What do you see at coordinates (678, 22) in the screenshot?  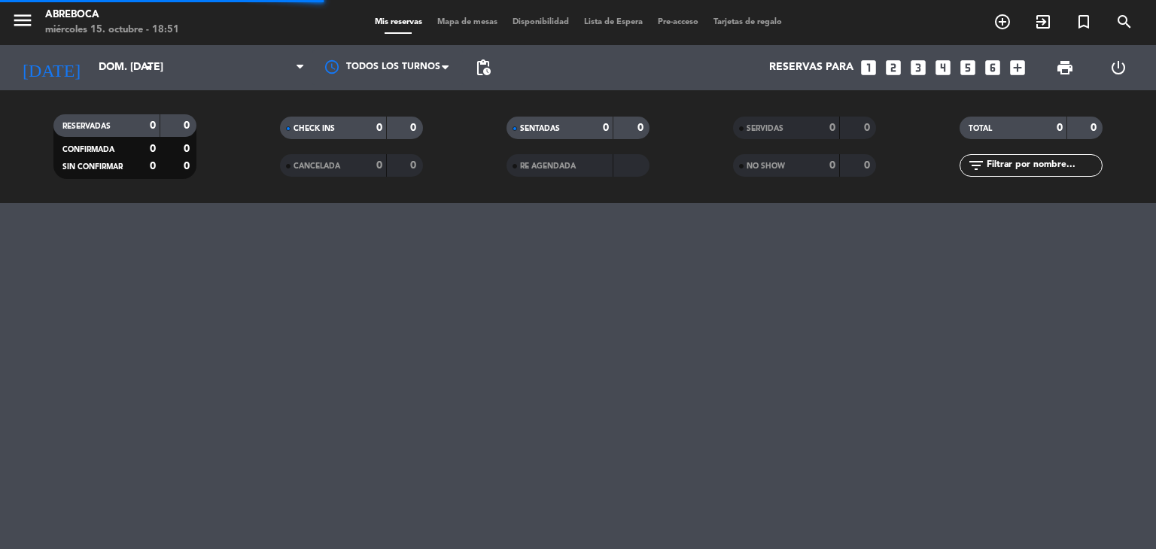 I see `span: Pre-acceso` at bounding box center [678, 22].